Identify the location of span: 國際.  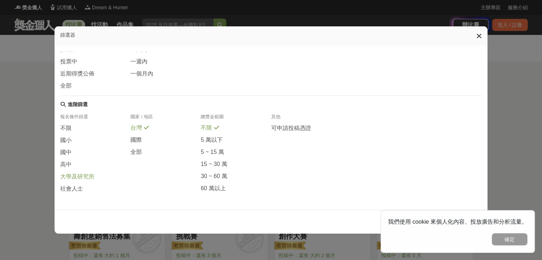
(136, 140).